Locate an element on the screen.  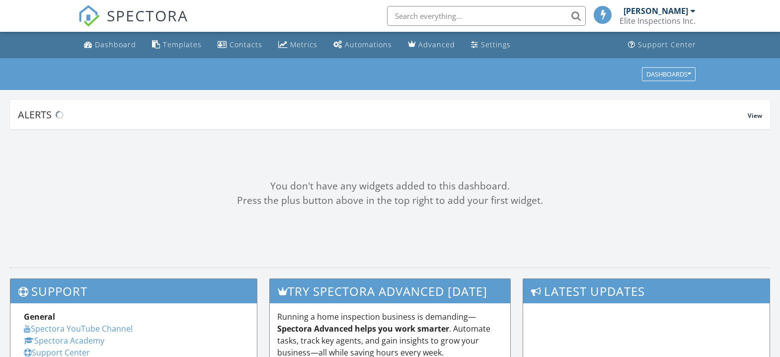
div: Templates is located at coordinates (182, 44).